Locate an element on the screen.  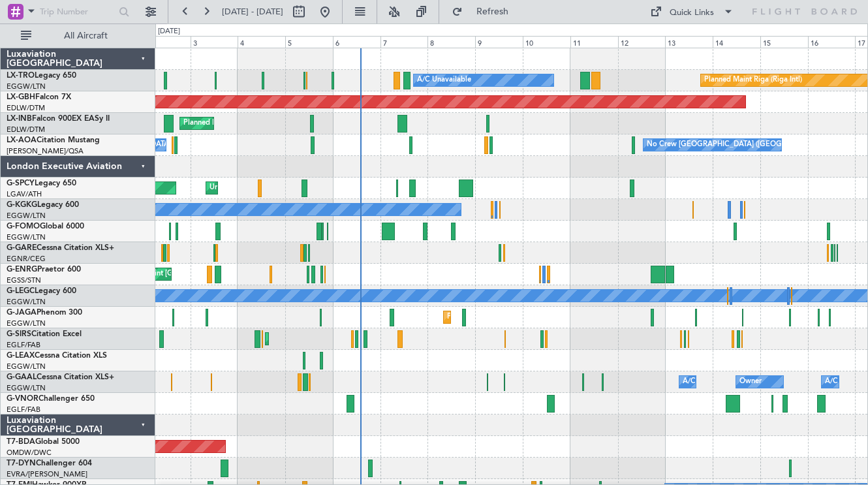
span: T7-DYN is located at coordinates (21, 463).